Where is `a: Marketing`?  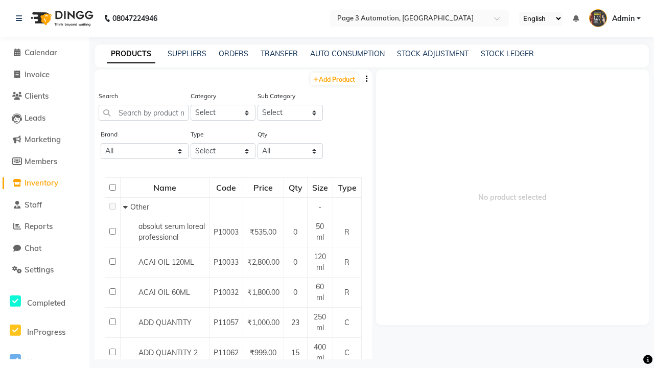 a: Marketing is located at coordinates (44, 140).